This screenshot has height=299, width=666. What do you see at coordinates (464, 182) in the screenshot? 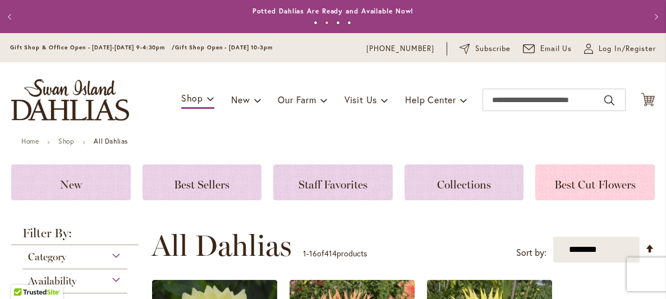
I see `a: Collections` at bounding box center [464, 182].